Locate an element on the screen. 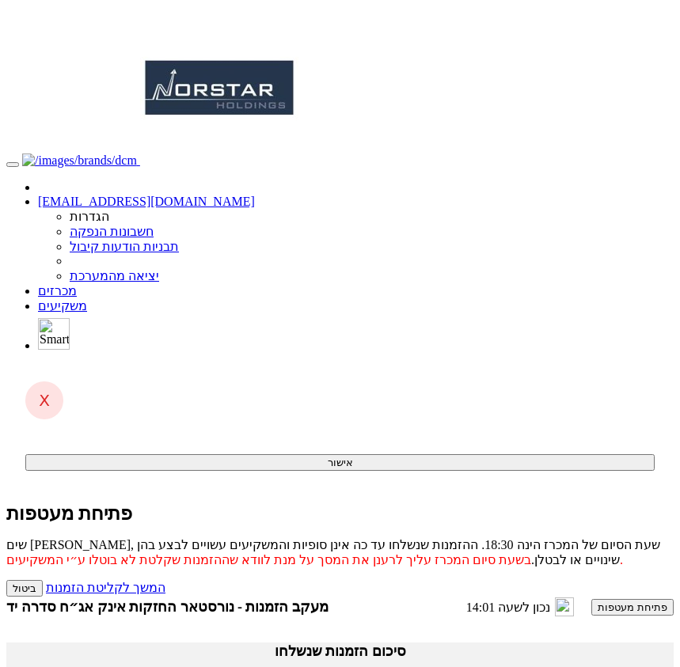  button: פתיחת מעטפות is located at coordinates (632, 607).